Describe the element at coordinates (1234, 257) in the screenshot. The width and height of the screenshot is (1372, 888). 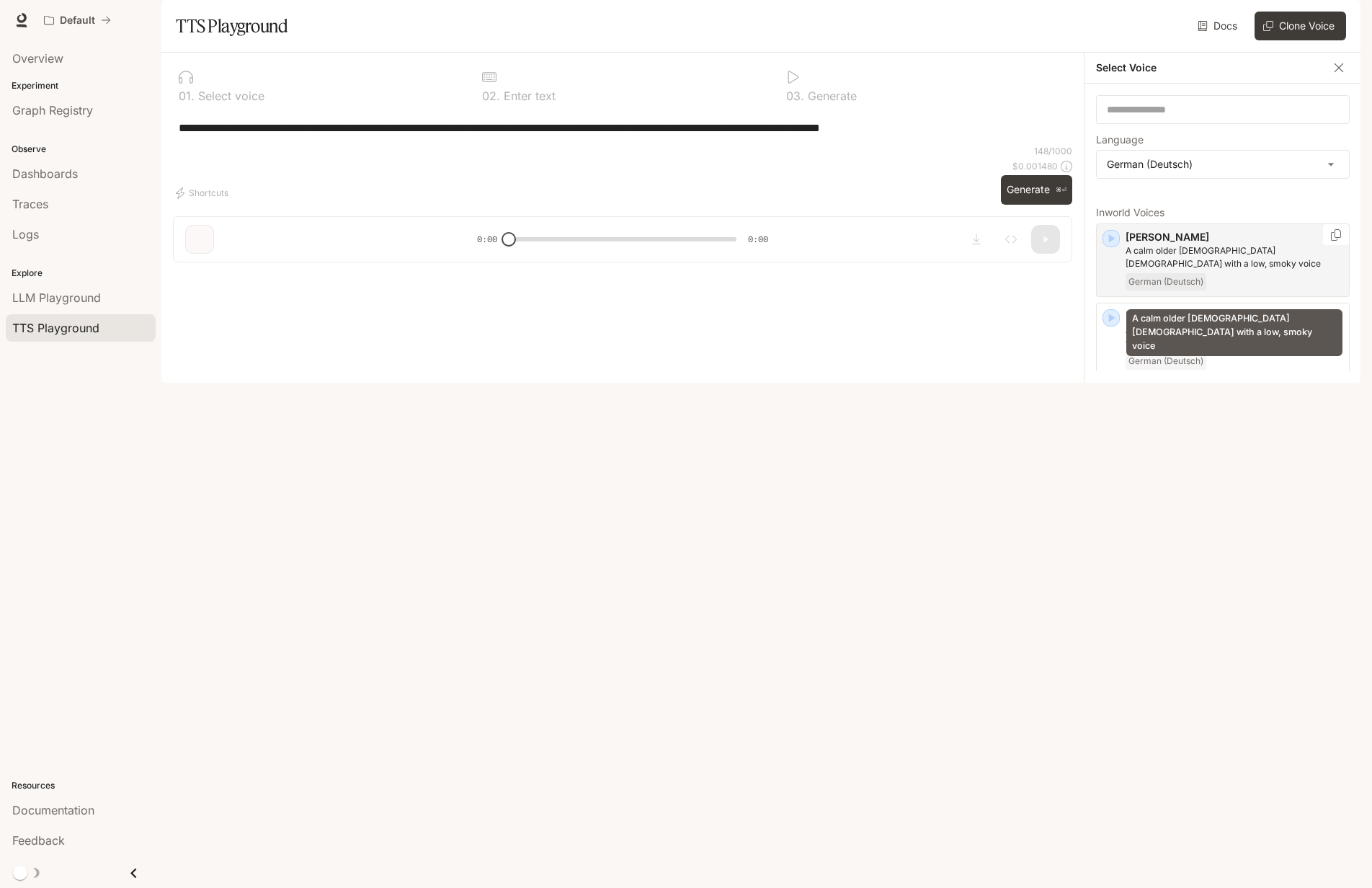
I see `p: A calm older German female with a low, smoky voice` at that location.